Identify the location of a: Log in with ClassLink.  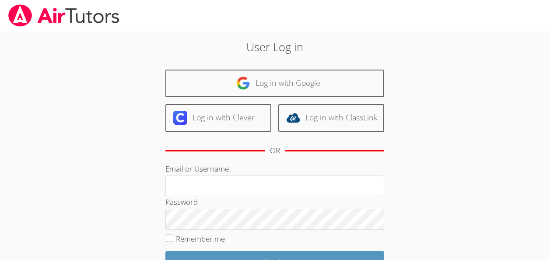
(331, 118).